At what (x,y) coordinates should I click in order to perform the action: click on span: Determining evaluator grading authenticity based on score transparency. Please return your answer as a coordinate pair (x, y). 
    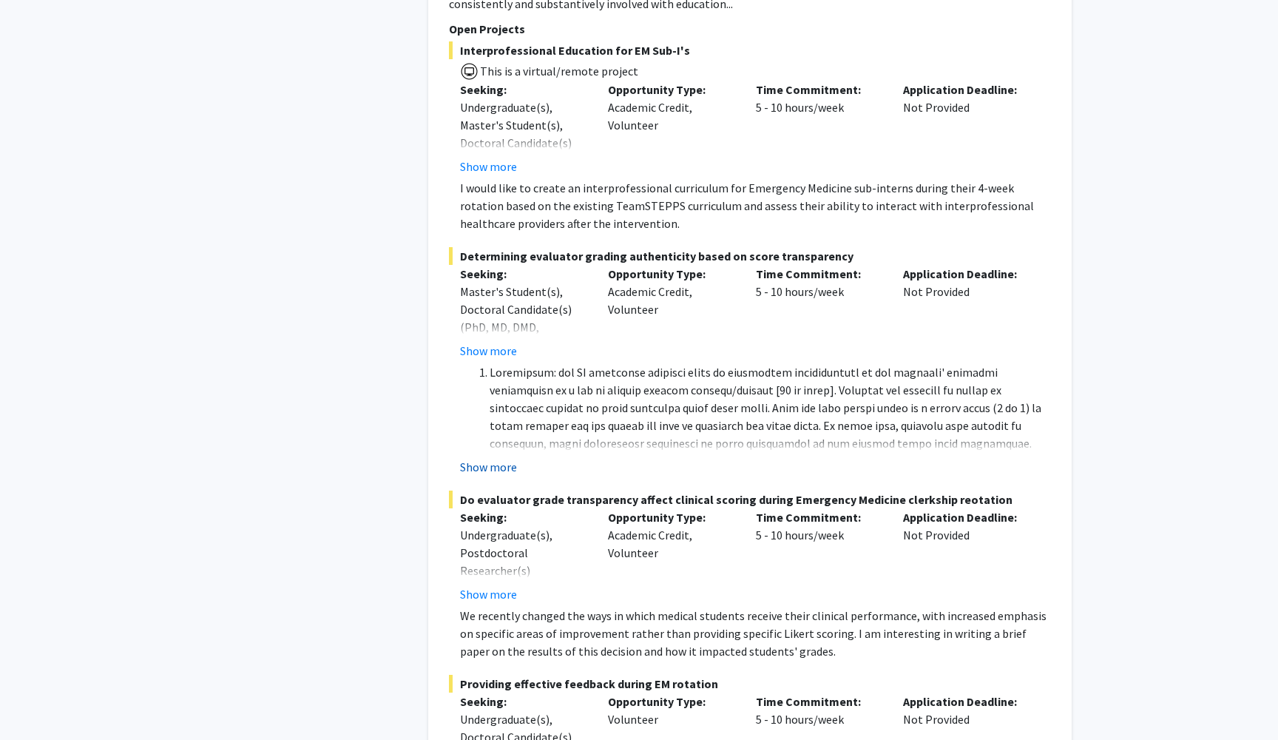
    Looking at the image, I should click on (750, 256).